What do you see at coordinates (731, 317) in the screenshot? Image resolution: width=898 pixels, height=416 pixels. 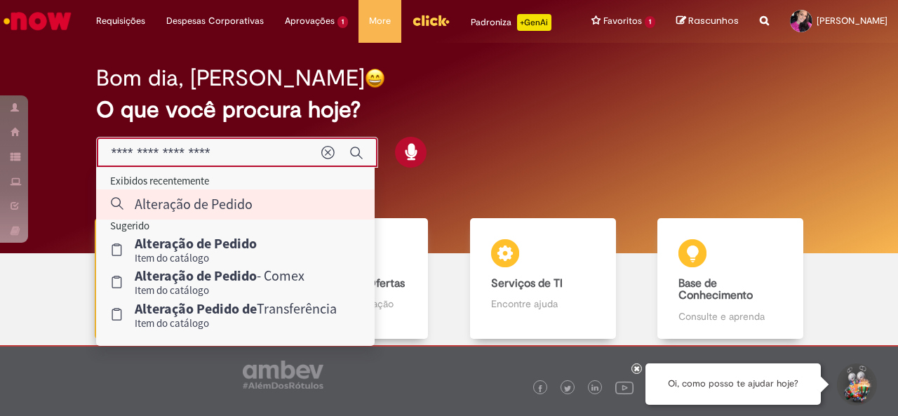 I see `p: Consulte e aprenda` at bounding box center [731, 317].